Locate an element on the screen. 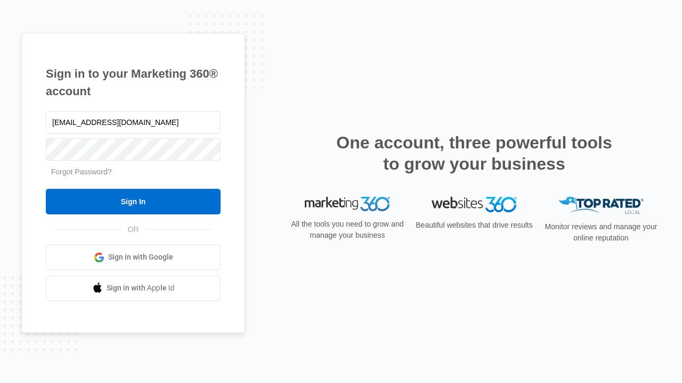 The image size is (682, 383). img: Marketing 360 is located at coordinates (347, 204).